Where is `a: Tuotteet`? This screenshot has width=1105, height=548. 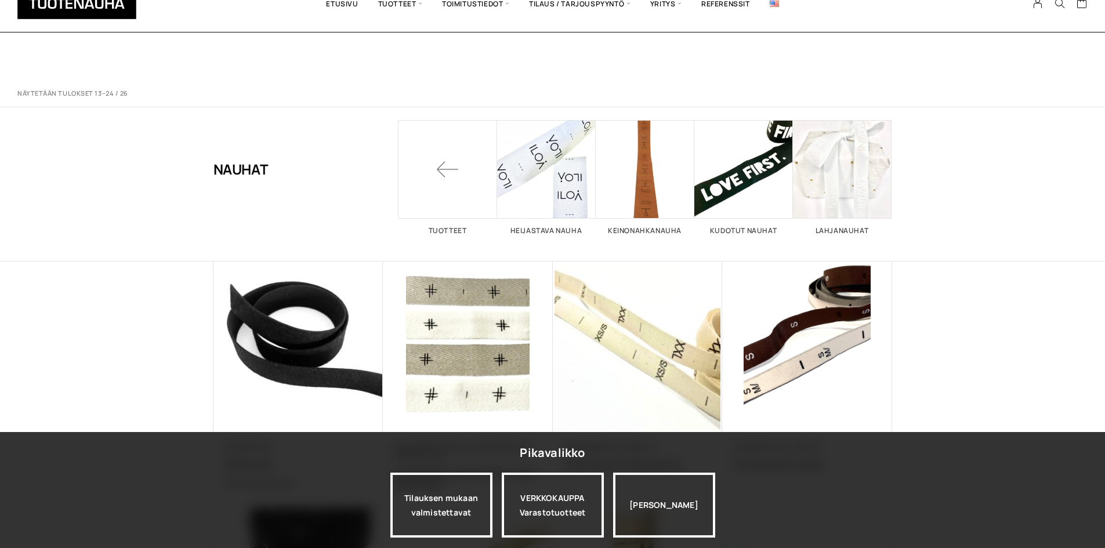 a: Tuotteet is located at coordinates (448, 177).